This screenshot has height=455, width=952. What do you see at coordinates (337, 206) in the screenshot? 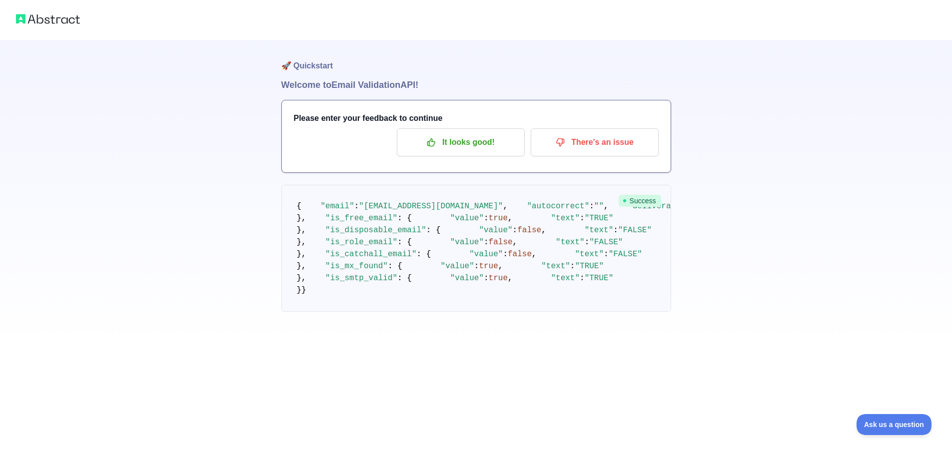
I see `span: "email"` at bounding box center [337, 206].